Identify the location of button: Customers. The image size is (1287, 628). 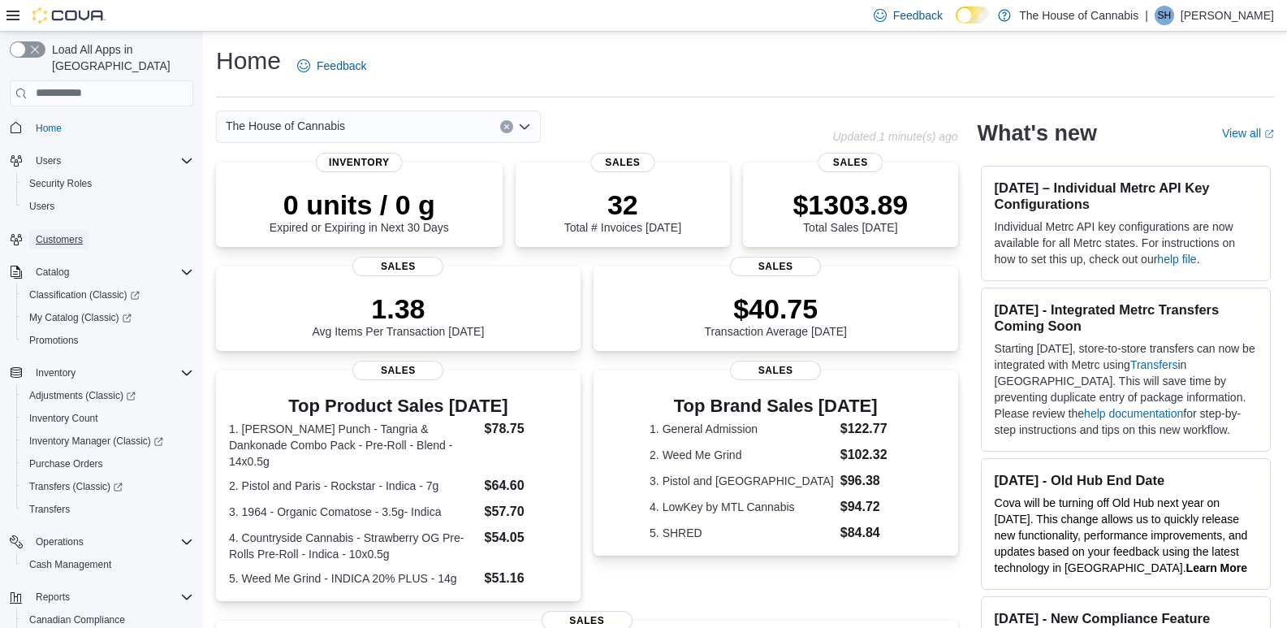
(101, 239).